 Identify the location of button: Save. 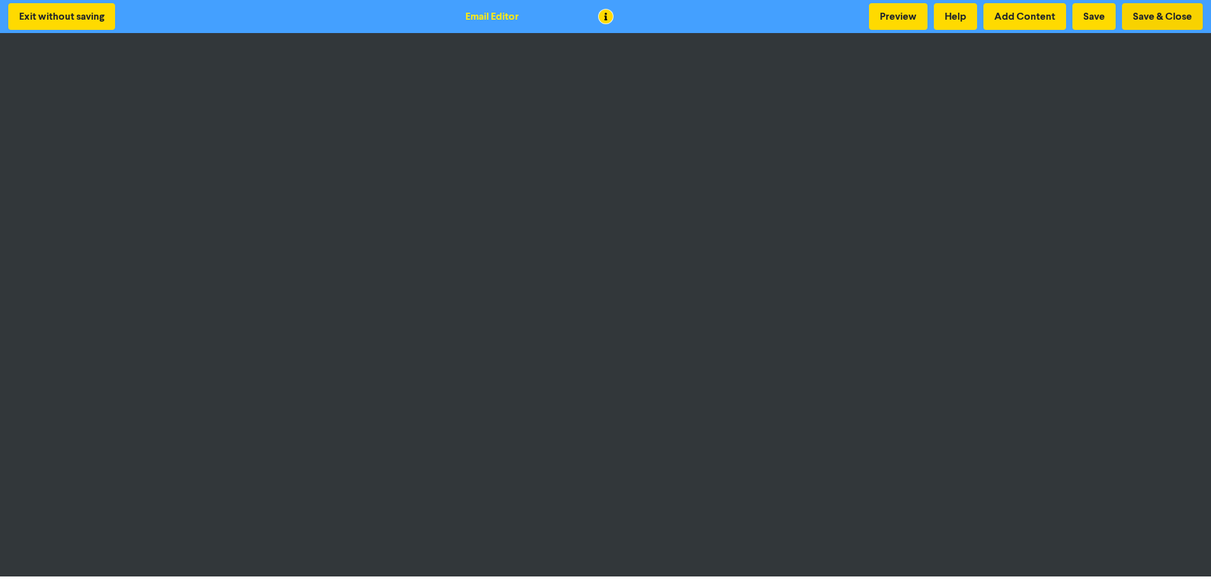
(1094, 17).